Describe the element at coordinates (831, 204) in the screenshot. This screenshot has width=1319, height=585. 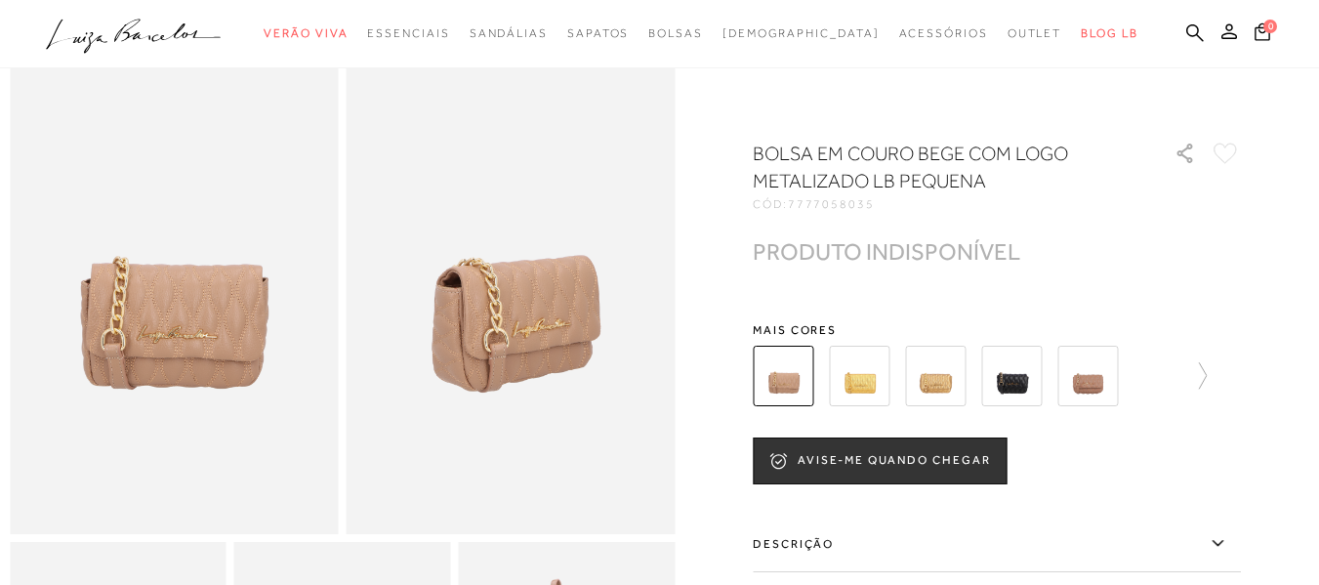
I see `span: 7777058035` at that location.